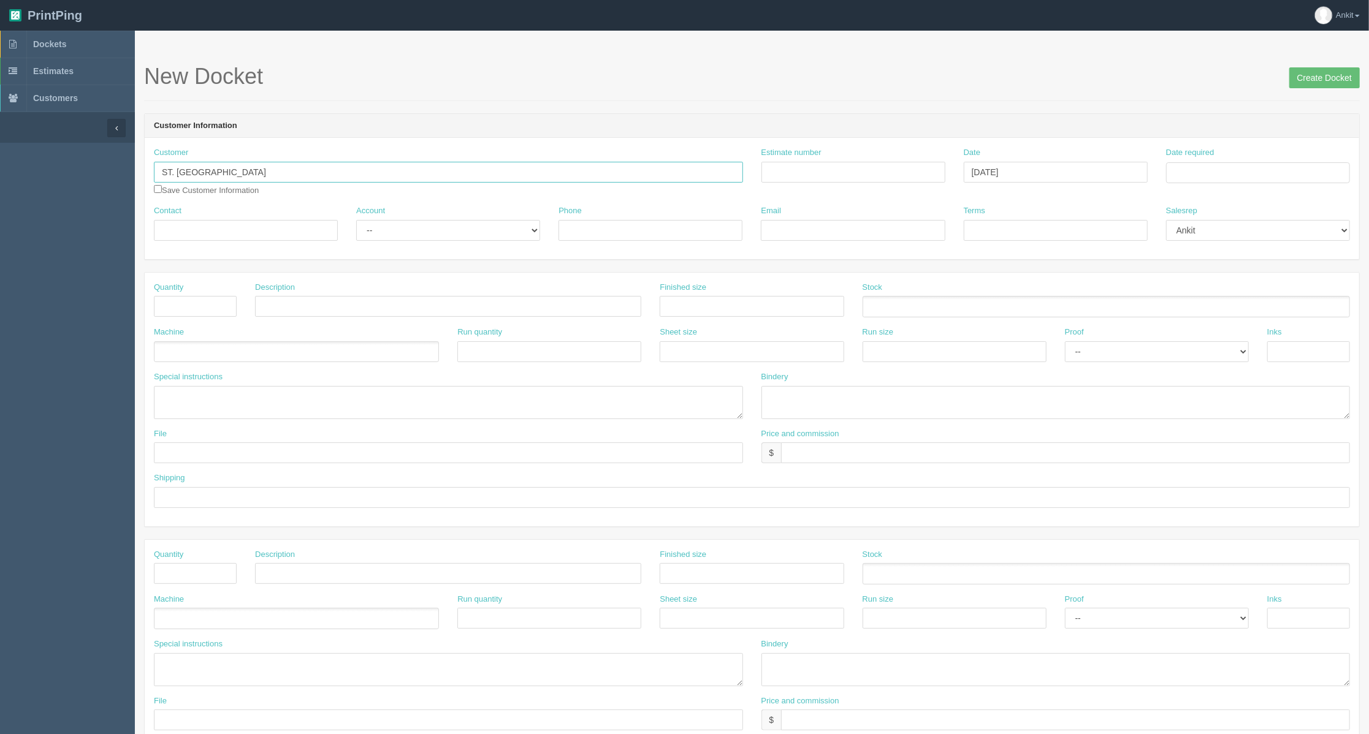  Describe the element at coordinates (370, 211) in the screenshot. I see `label: Account` at that location.